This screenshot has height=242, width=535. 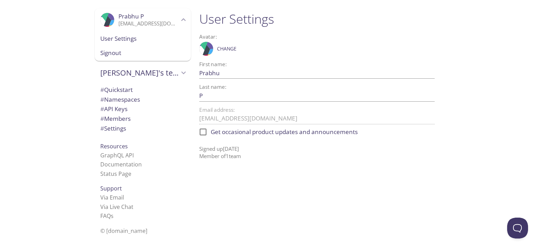 What do you see at coordinates (116, 89) in the screenshot?
I see `span: Quickstart` at bounding box center [116, 89].